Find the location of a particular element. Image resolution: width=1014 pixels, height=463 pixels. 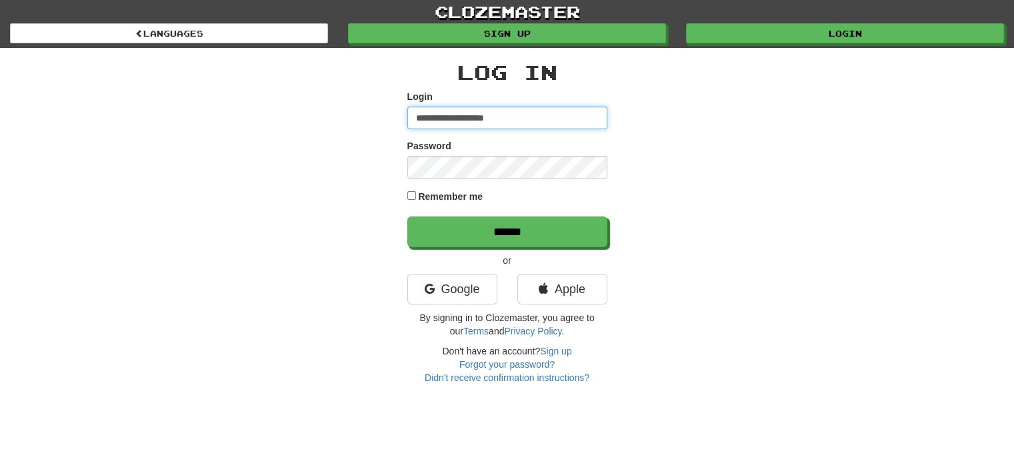

a: Languages is located at coordinates (169, 33).